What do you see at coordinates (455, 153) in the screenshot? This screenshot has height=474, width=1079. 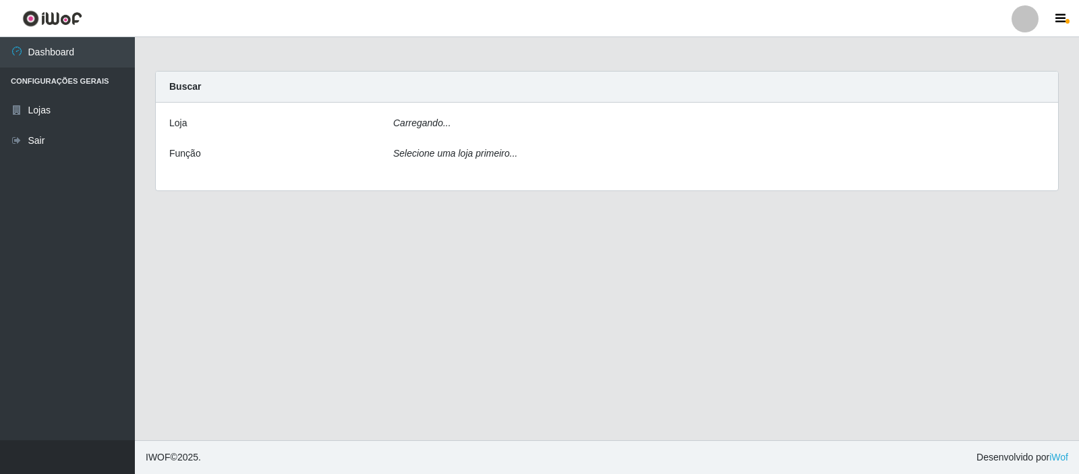 I see `i: Selecione uma loja primeiro...` at bounding box center [455, 153].